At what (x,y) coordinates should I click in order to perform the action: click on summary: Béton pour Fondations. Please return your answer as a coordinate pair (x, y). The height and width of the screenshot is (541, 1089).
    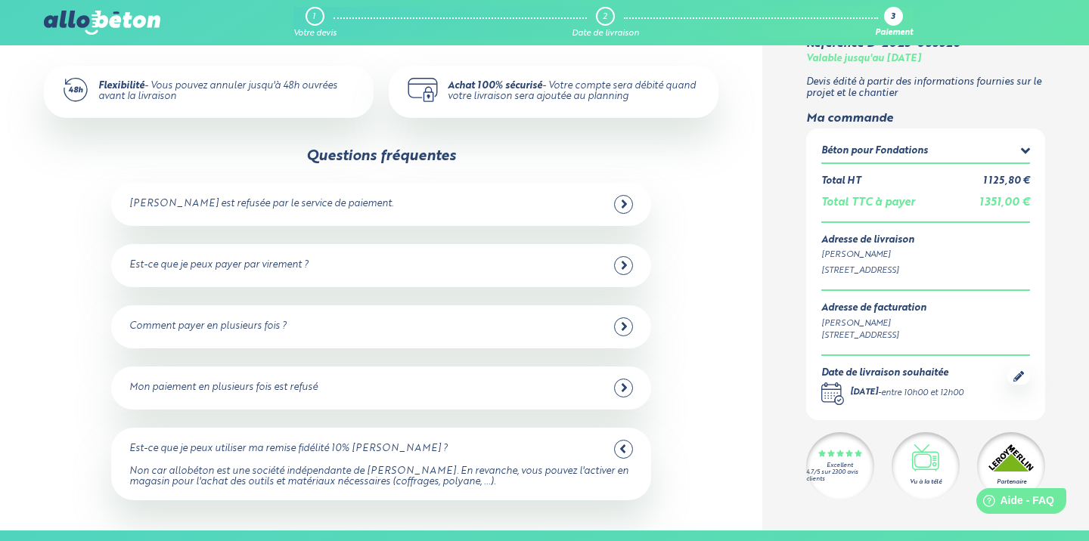
    Looking at the image, I should click on (925, 153).